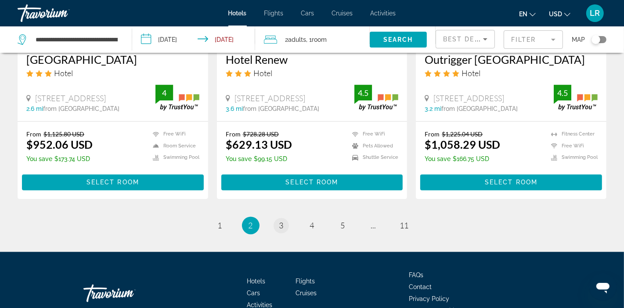  What do you see at coordinates (416, 275) in the screenshot?
I see `span: FAQs` at bounding box center [416, 275].